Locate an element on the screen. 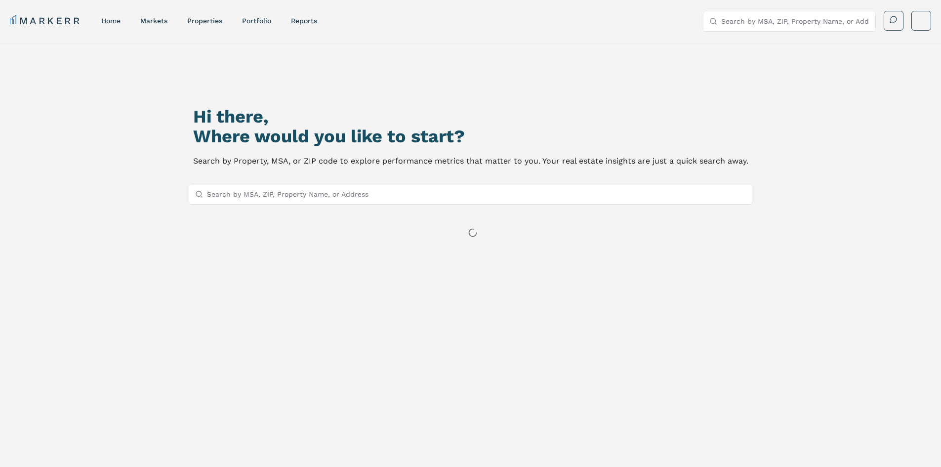 This screenshot has width=941, height=467. h2: Where would you like to start? is located at coordinates (471, 136).